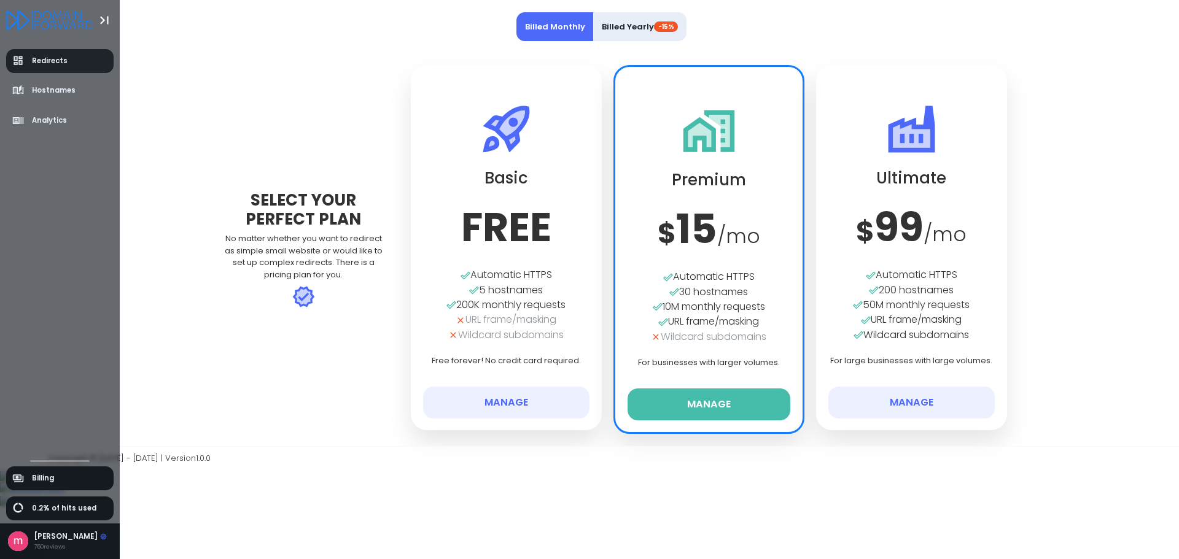  I want to click on span: Redirects, so click(50, 61).